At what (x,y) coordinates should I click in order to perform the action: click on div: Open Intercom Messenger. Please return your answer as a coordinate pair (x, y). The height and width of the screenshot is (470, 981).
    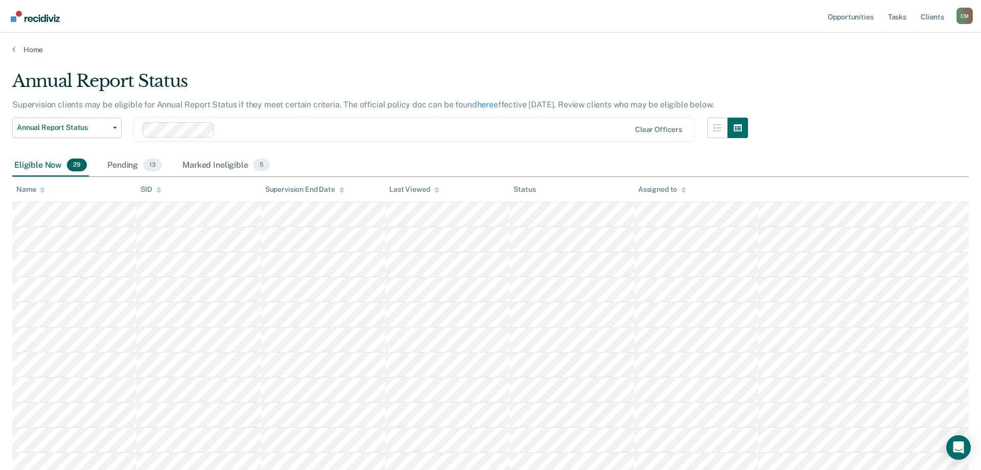
    Looking at the image, I should click on (959, 447).